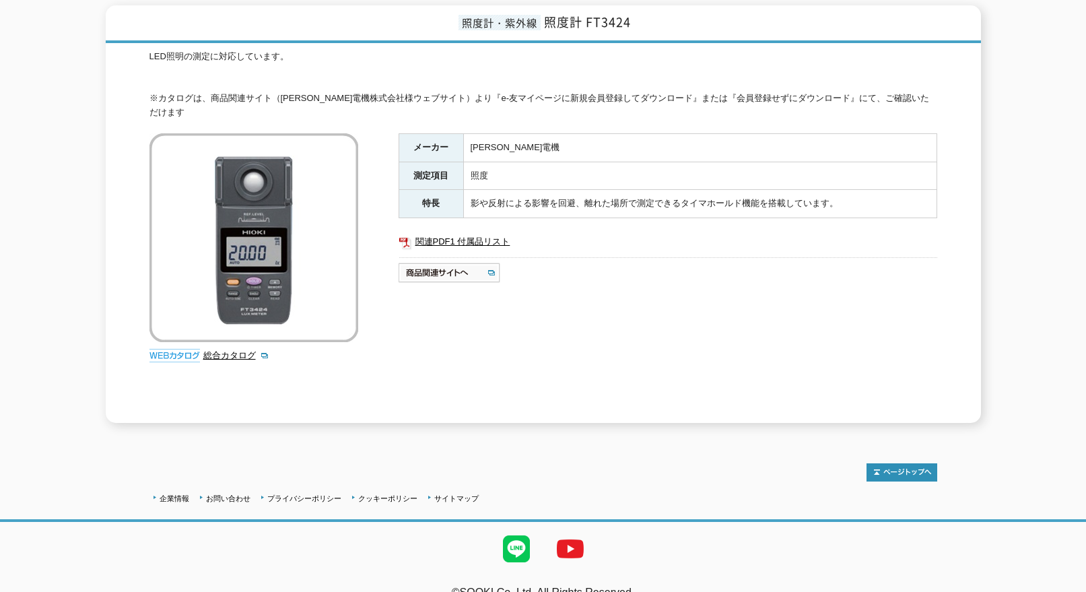 Image resolution: width=1086 pixels, height=592 pixels. I want to click on a: 企業情報, so click(174, 498).